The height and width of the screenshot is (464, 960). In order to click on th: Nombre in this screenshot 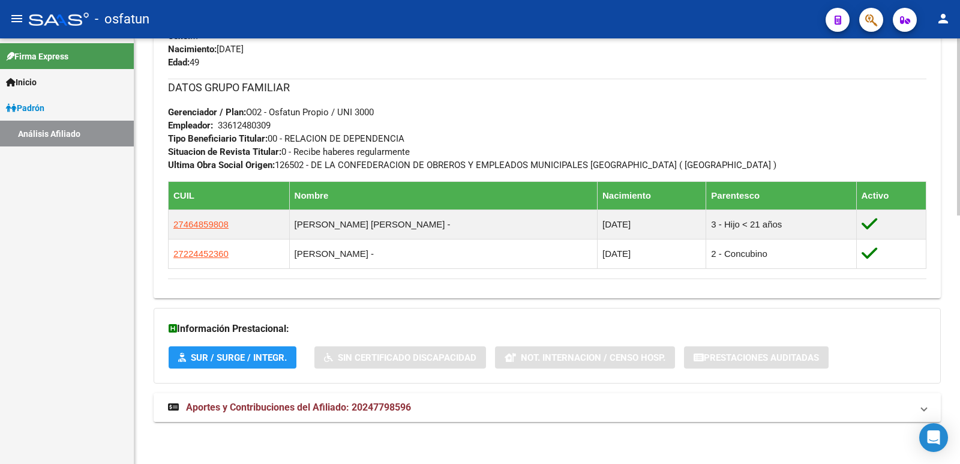, I will do `click(443, 195)`.